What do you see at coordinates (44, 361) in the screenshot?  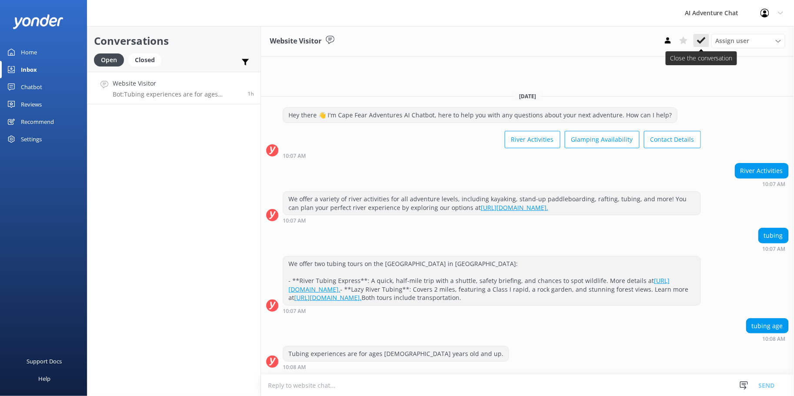 I see `div: Support Docs` at bounding box center [44, 361].